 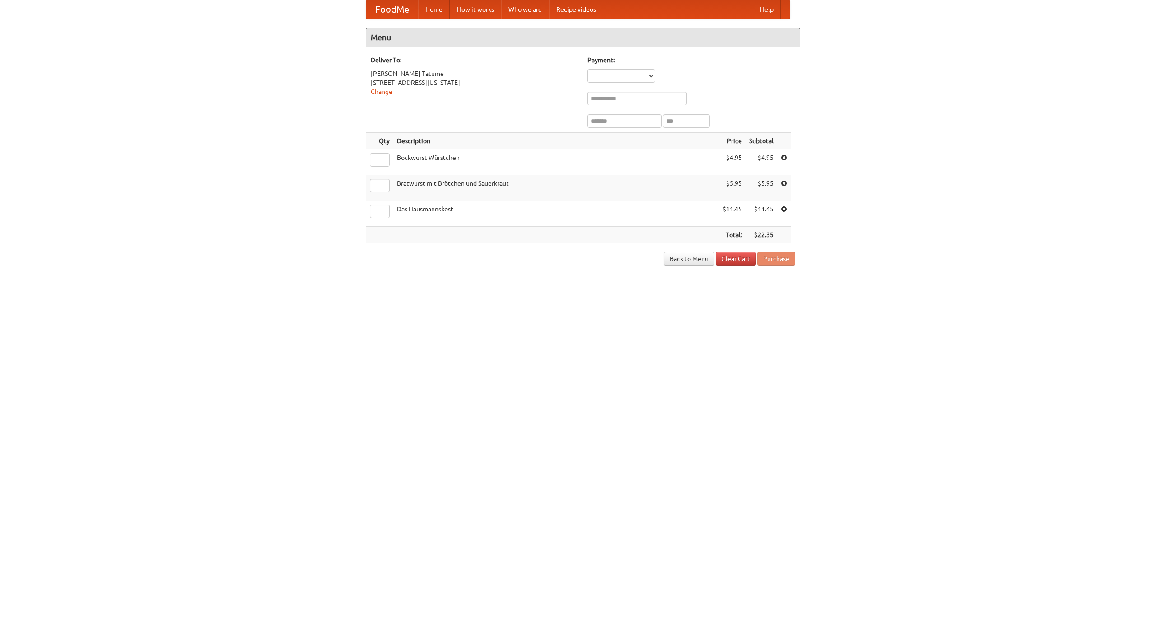 I want to click on th: Description, so click(x=556, y=141).